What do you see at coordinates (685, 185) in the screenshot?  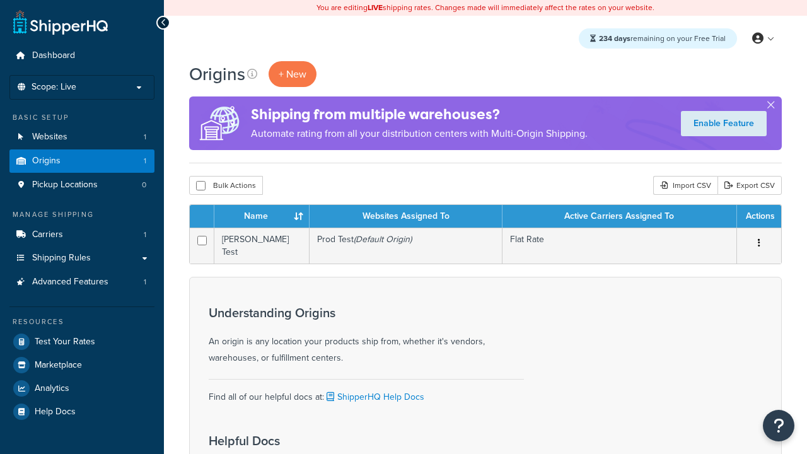 I see `div: Import CSV` at bounding box center [685, 185].